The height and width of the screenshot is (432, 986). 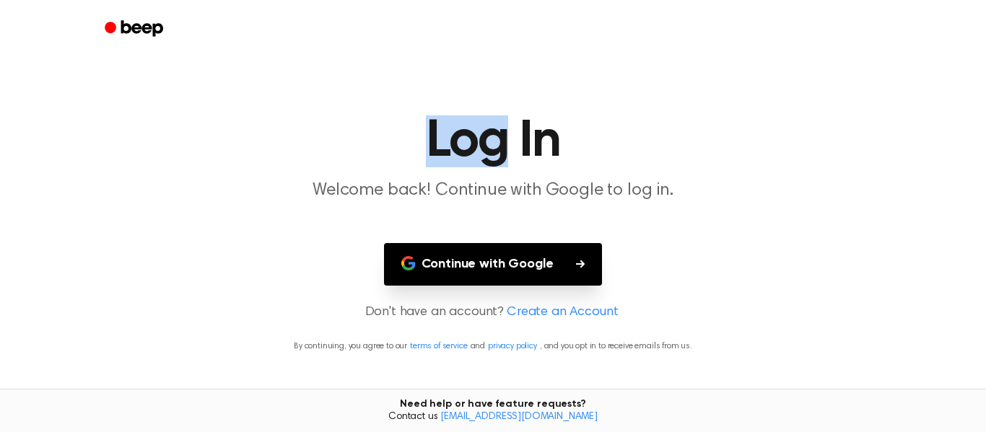 I want to click on a: Create an Account, so click(x=562, y=313).